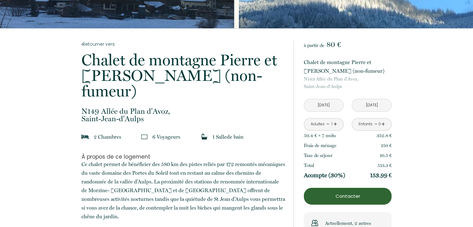  Describe the element at coordinates (365, 124) in the screenshot. I see `div: Enfants` at that location.